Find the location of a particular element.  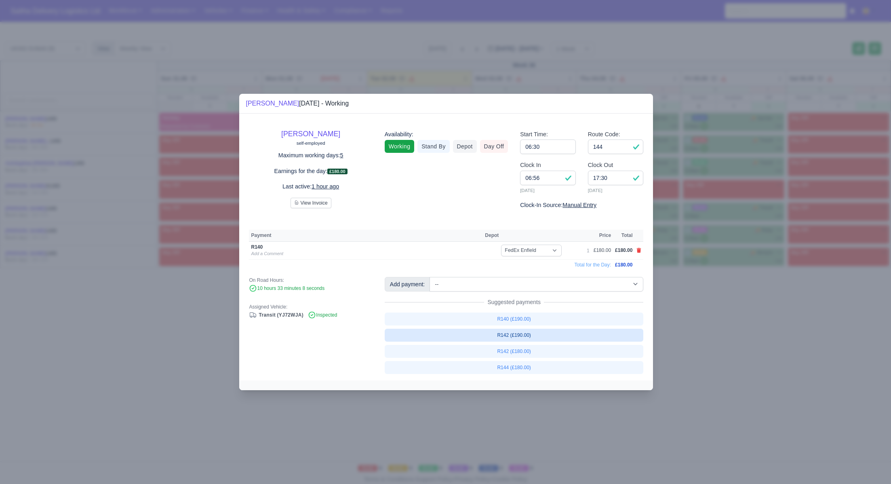

th: Depot is located at coordinates (534, 236).